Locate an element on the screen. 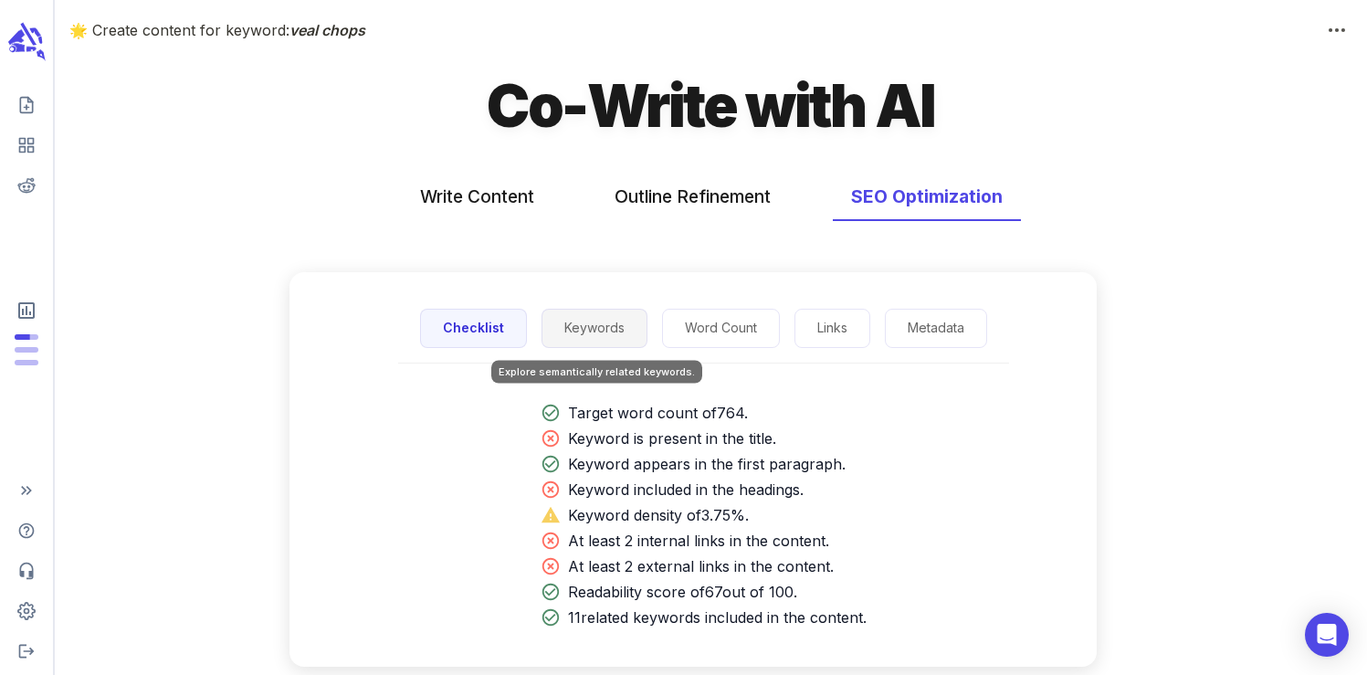 This screenshot has width=1367, height=675. span: View Subscription & Usage is located at coordinates (26, 310).